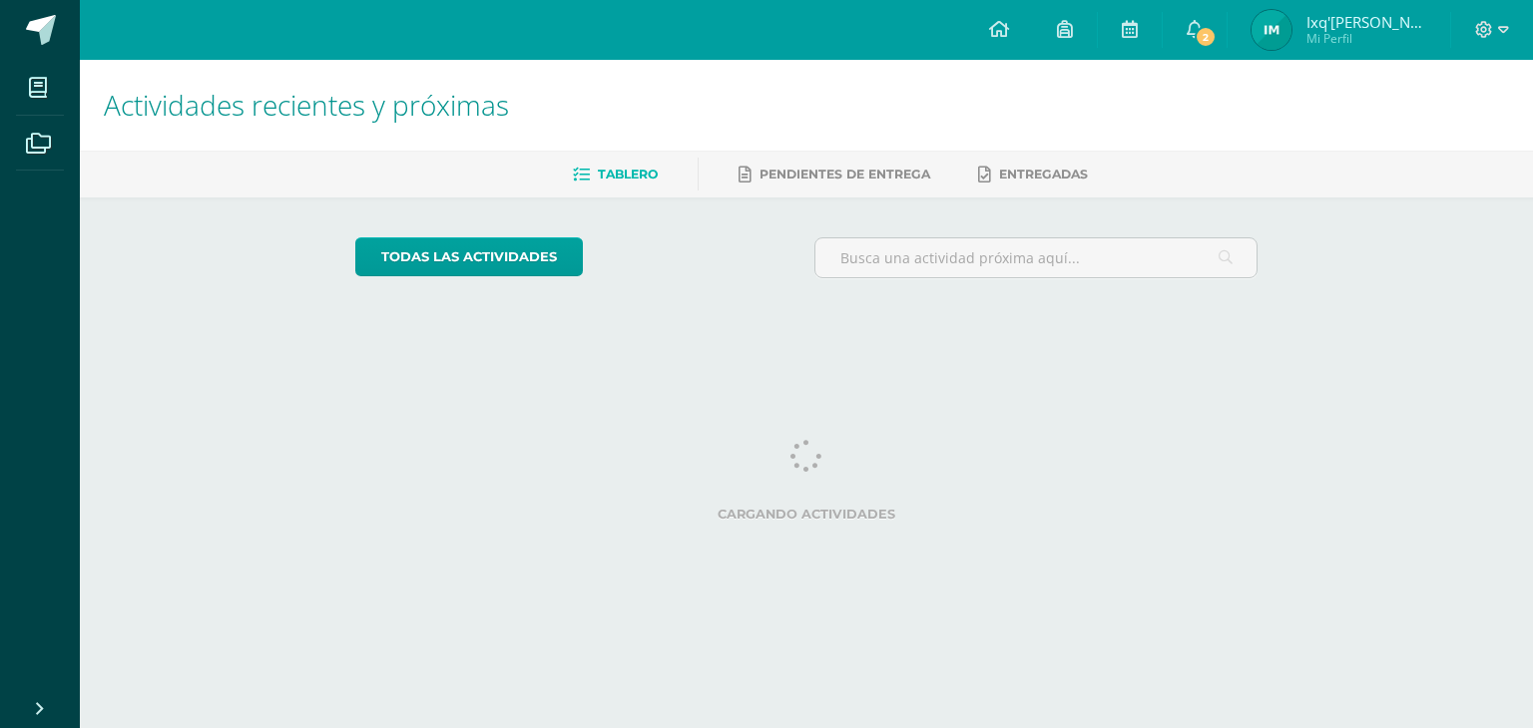 This screenshot has height=728, width=1533. I want to click on span: Pendientes de entrega, so click(844, 174).